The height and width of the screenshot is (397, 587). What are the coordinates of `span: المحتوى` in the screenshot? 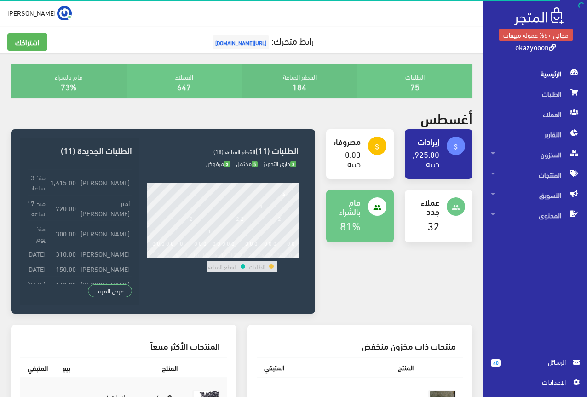 It's located at (535, 215).